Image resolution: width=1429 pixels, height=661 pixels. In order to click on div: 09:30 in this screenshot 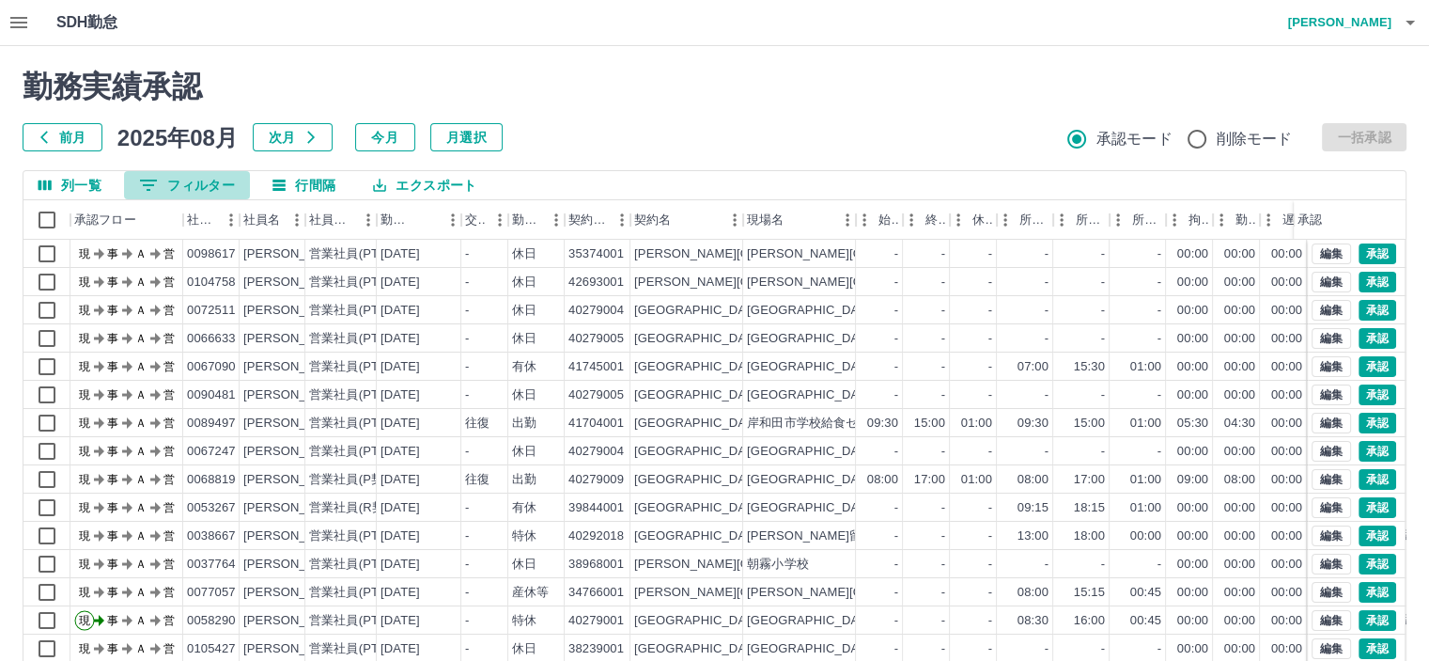, I will do `click(1033, 423)`.